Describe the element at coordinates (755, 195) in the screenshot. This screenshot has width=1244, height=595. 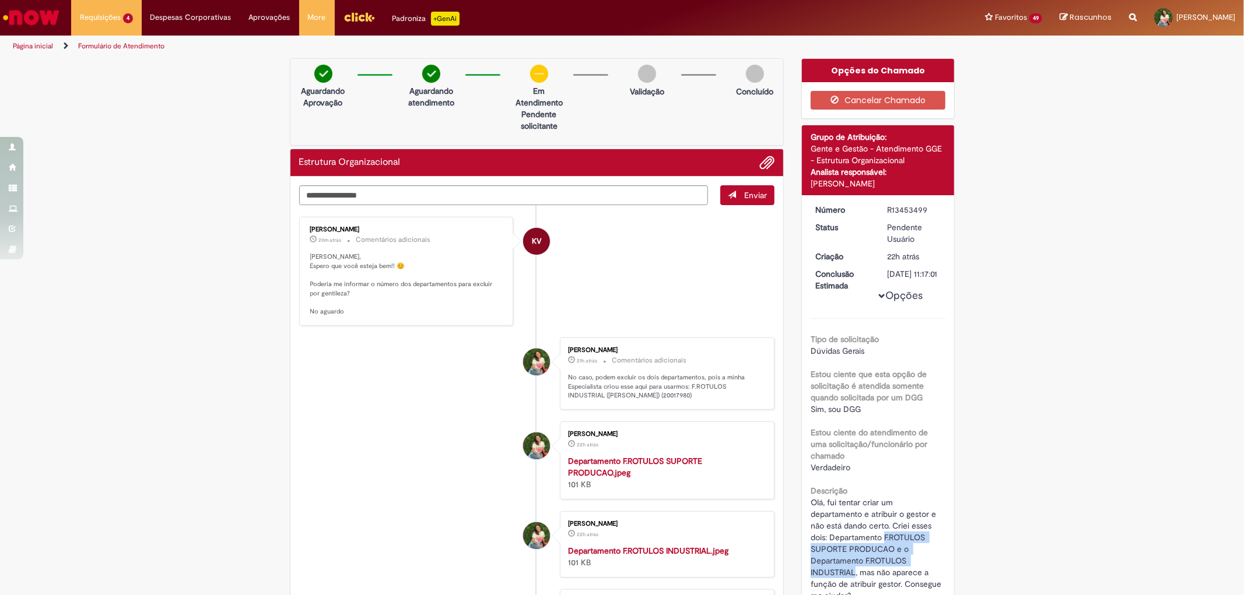
I see `span: Enviar` at that location.